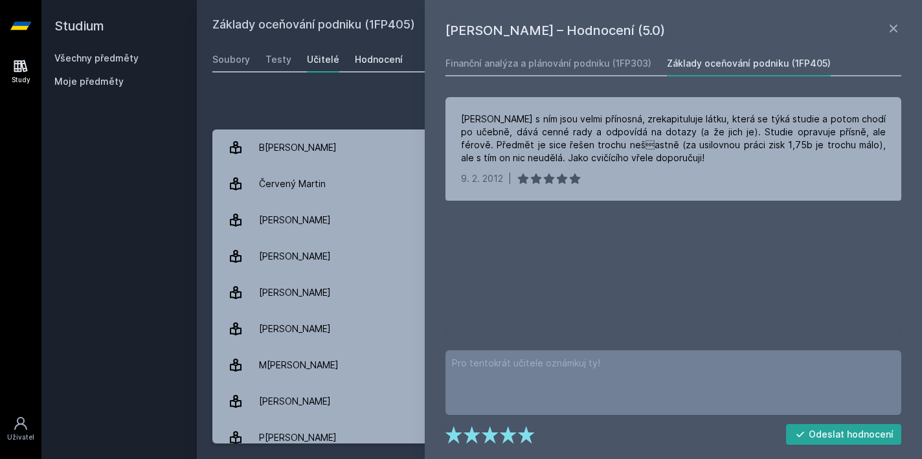  What do you see at coordinates (21, 437) in the screenshot?
I see `div: Uživatel` at bounding box center [21, 437].